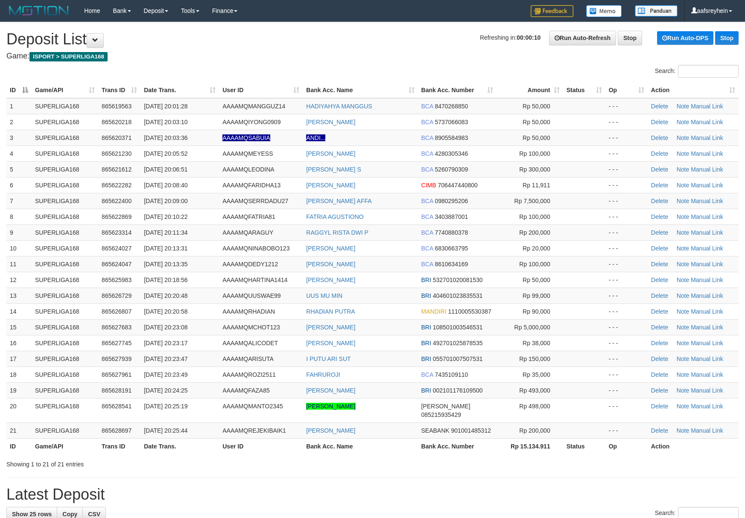 Image resolution: width=745 pixels, height=518 pixels. What do you see at coordinates (116, 169) in the screenshot?
I see `span: 865621612` at bounding box center [116, 169].